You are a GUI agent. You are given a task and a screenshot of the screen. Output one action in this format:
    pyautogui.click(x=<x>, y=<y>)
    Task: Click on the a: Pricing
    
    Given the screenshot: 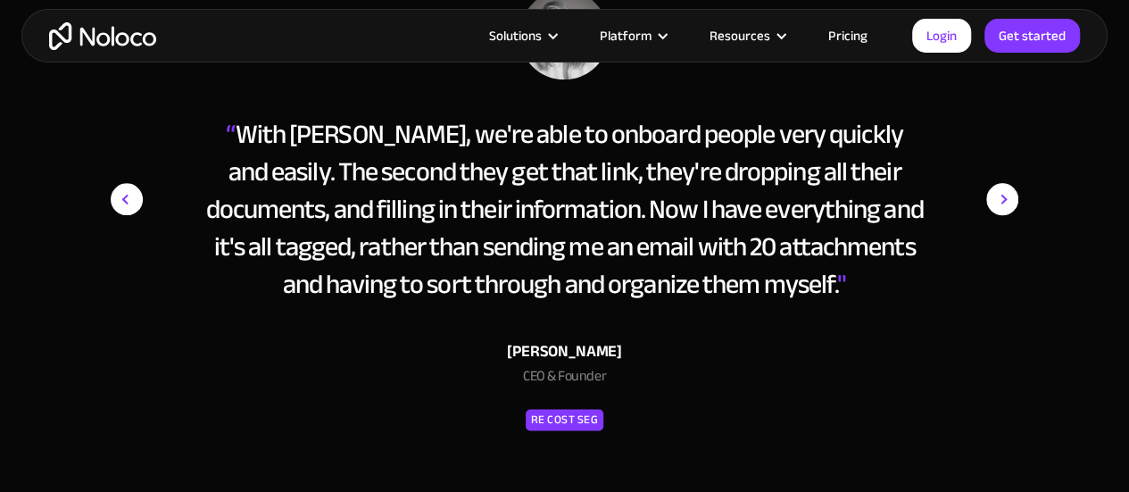 What is the action you would take?
    pyautogui.click(x=848, y=36)
    